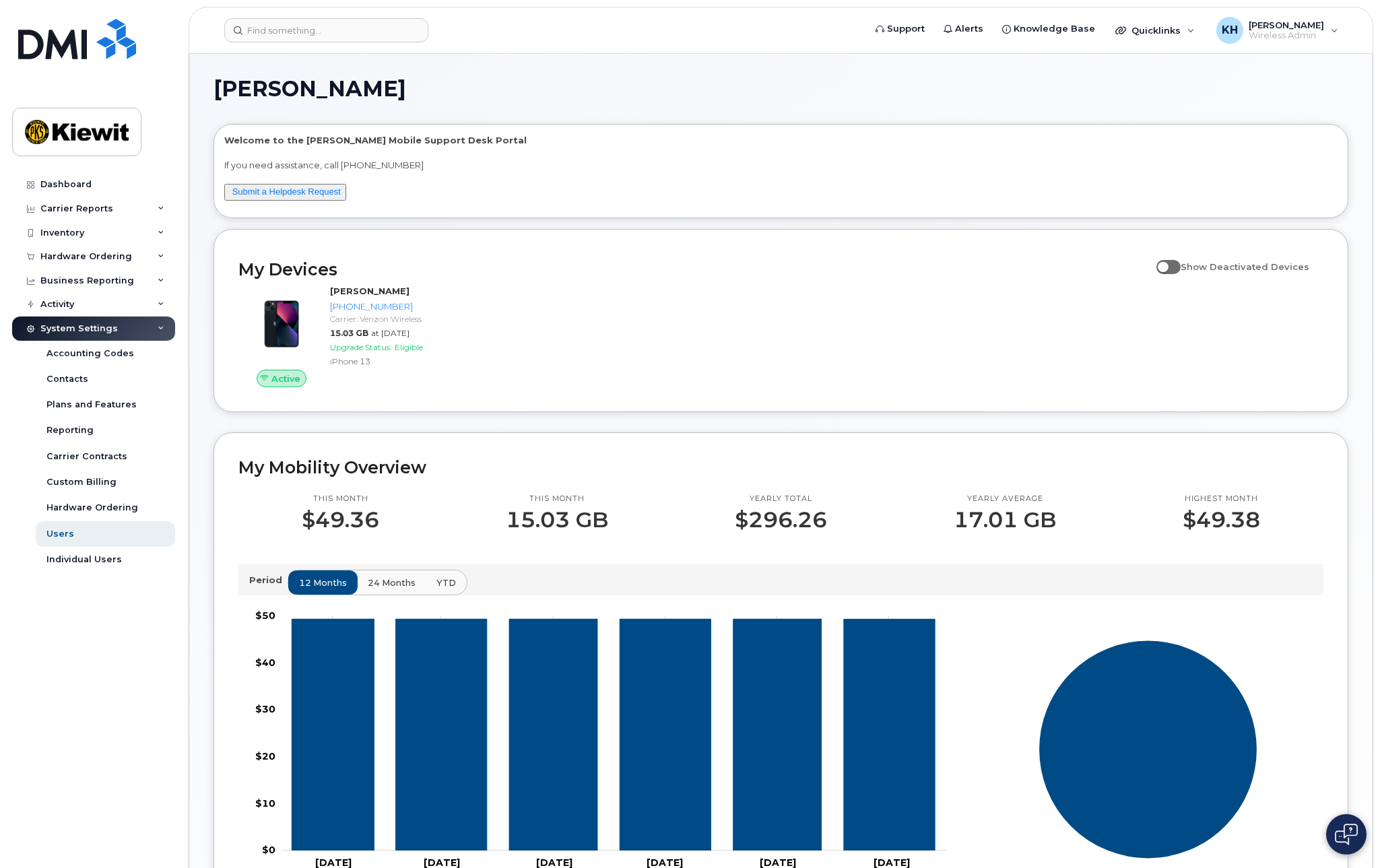 The height and width of the screenshot is (868, 1380). I want to click on input: Show Deactivated Devices, so click(1162, 259).